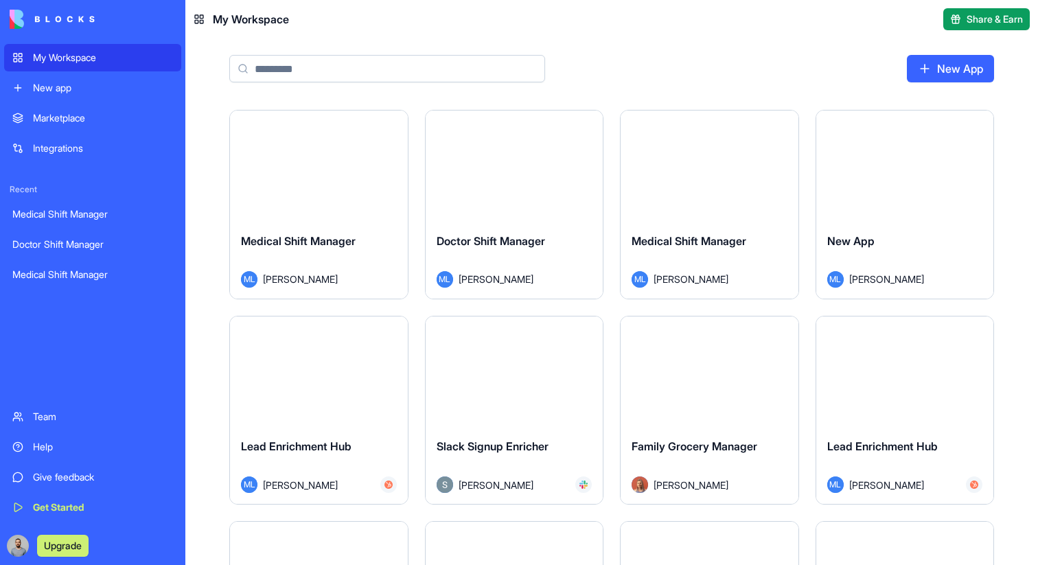  What do you see at coordinates (137, 456) in the screenshot?
I see `button: Messages` at bounding box center [137, 456].